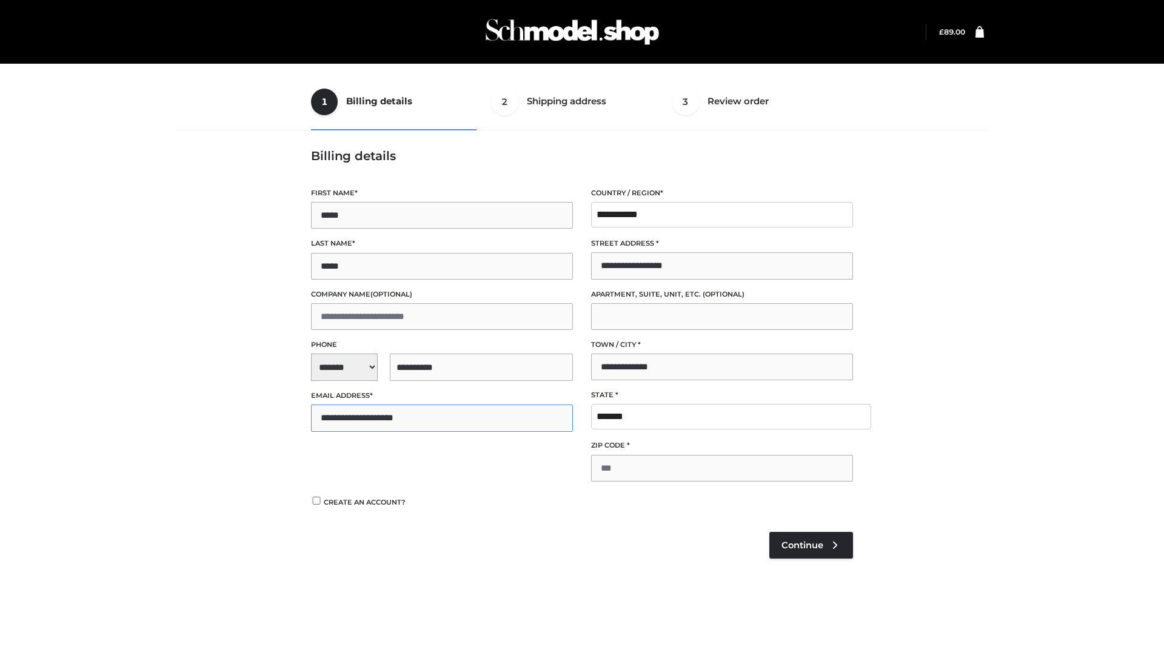  What do you see at coordinates (722, 395) in the screenshot?
I see `label: State` at bounding box center [722, 395].